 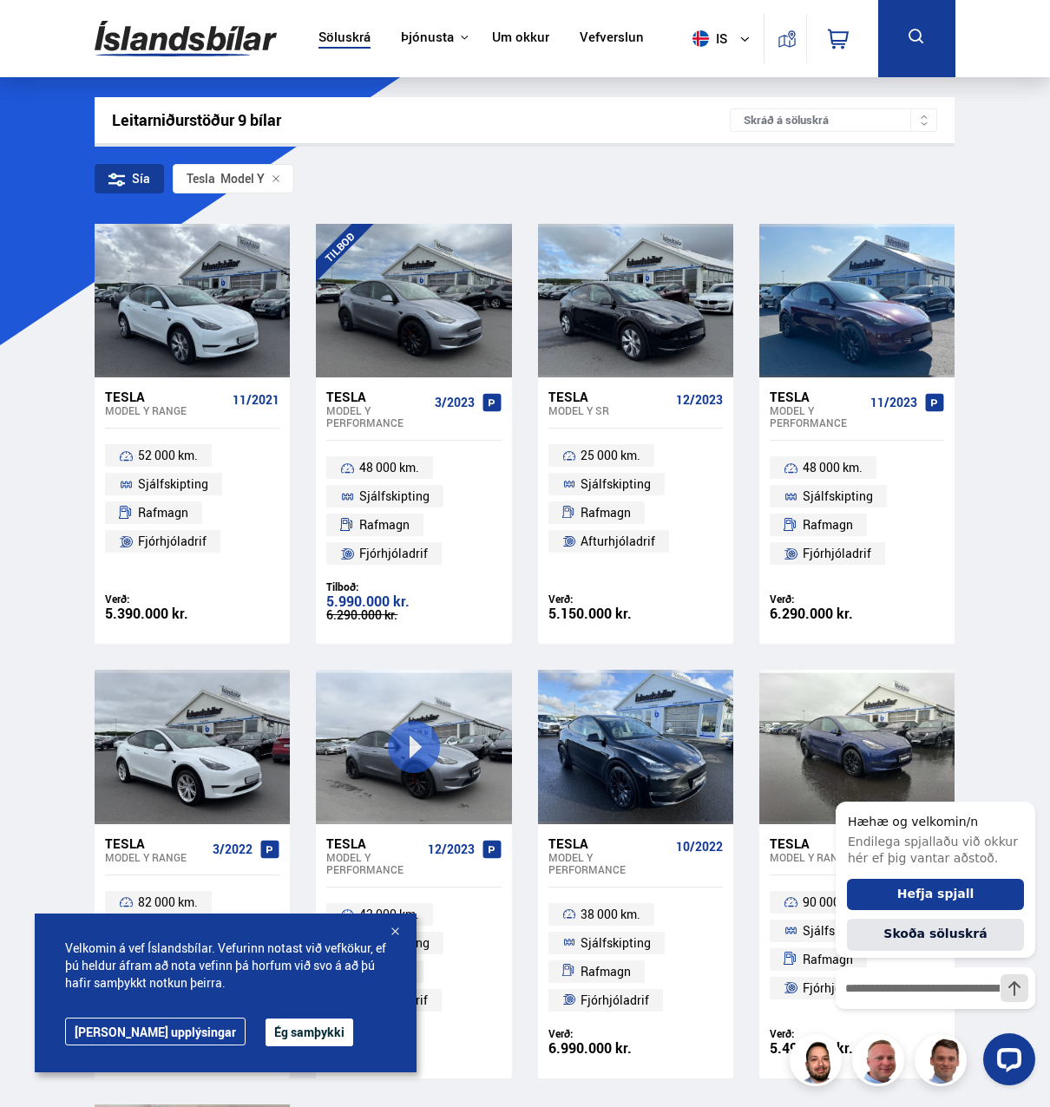 What do you see at coordinates (389, 914) in the screenshot?
I see `span: 43 000 km.` at bounding box center [389, 914].